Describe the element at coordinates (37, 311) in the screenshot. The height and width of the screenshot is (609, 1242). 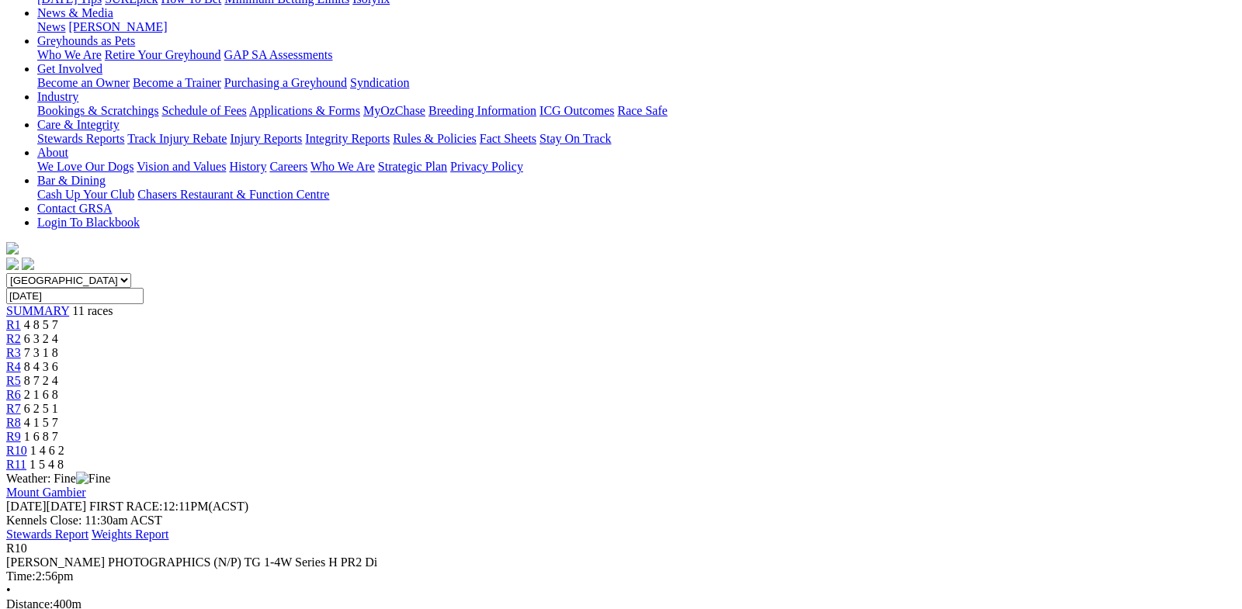
I see `span: SUMMARY` at that location.